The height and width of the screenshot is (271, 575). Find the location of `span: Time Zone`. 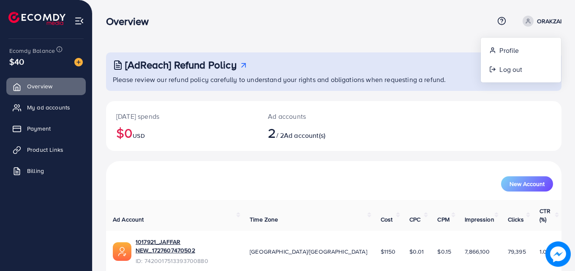

span: Time Zone is located at coordinates (263, 219).